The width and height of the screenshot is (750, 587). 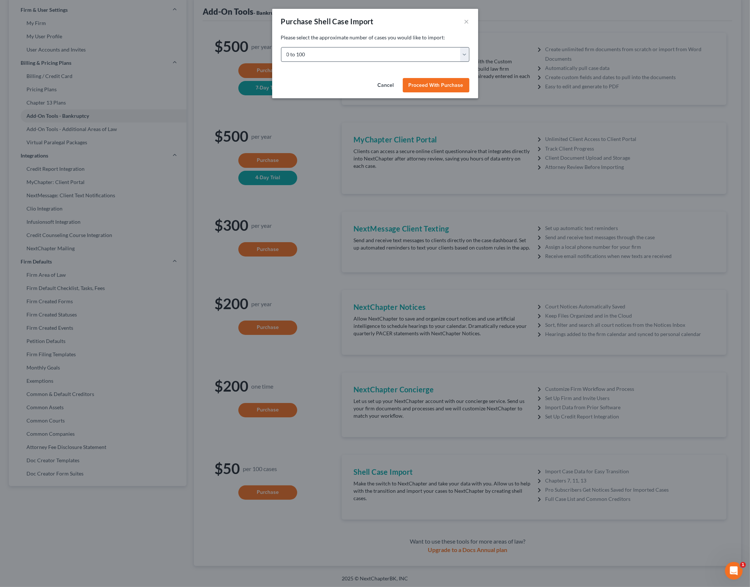 What do you see at coordinates (743, 564) in the screenshot?
I see `span: 1` at bounding box center [743, 564].